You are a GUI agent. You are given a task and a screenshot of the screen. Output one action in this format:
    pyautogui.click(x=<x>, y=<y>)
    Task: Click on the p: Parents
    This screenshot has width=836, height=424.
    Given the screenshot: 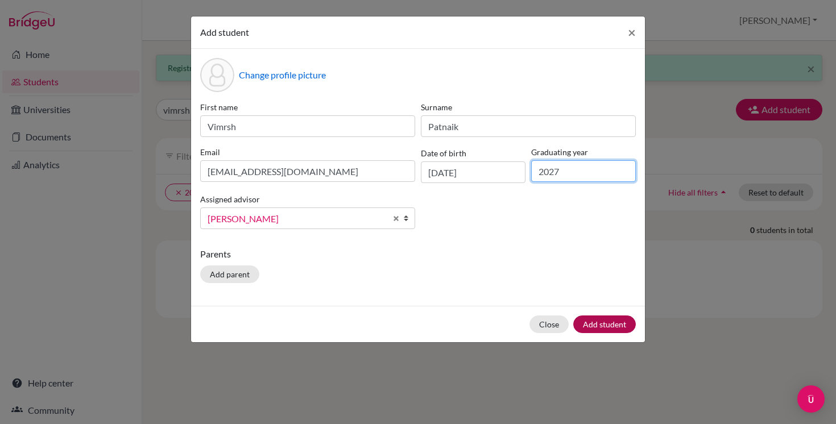 What is the action you would take?
    pyautogui.click(x=418, y=254)
    